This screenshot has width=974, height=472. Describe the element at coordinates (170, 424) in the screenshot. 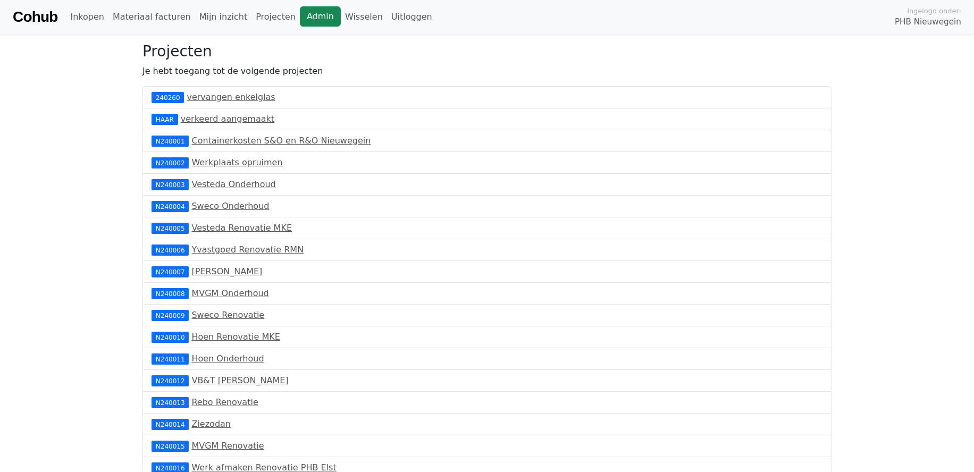

I see `div: N240014` at that location.